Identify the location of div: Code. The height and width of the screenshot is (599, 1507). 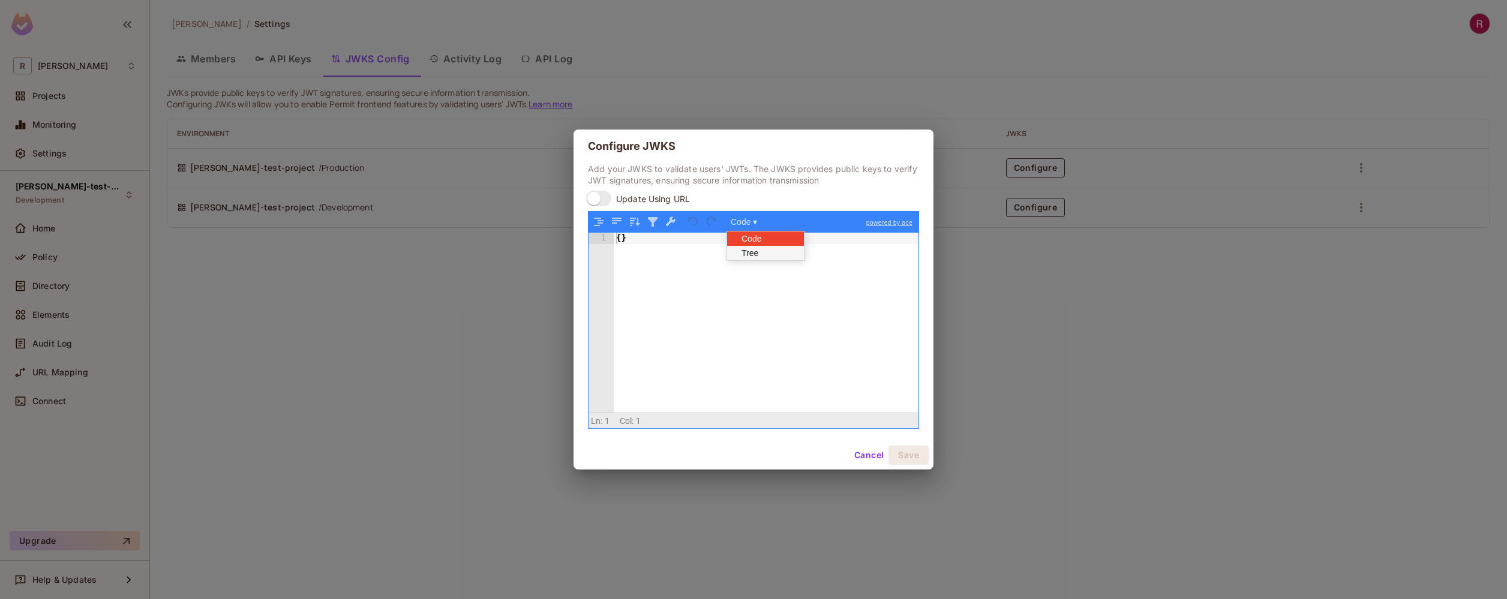
(763, 239).